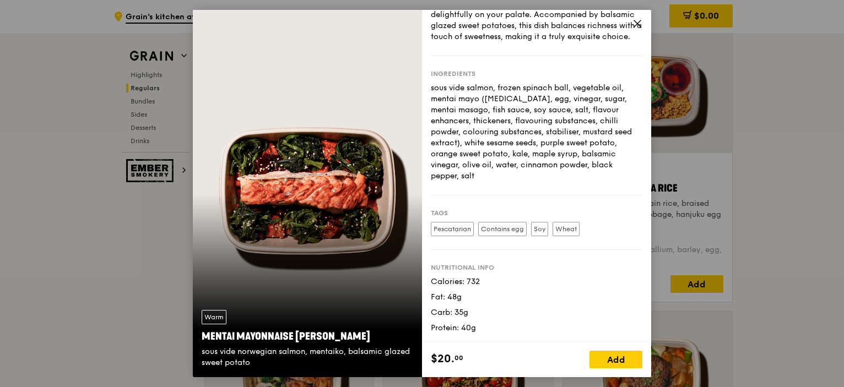 The height and width of the screenshot is (387, 844). I want to click on div: Calories: 732, so click(537, 282).